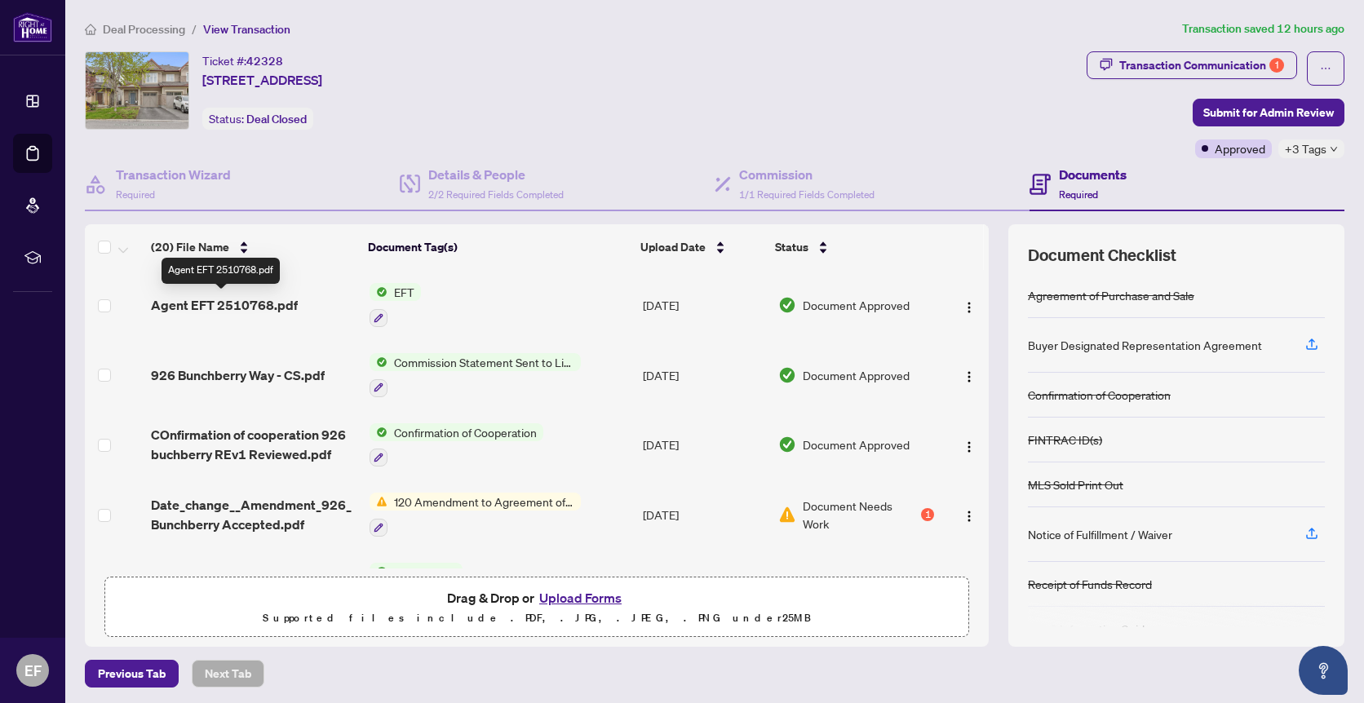 This screenshot has width=1364, height=703. I want to click on button: Open asap, so click(1323, 671).